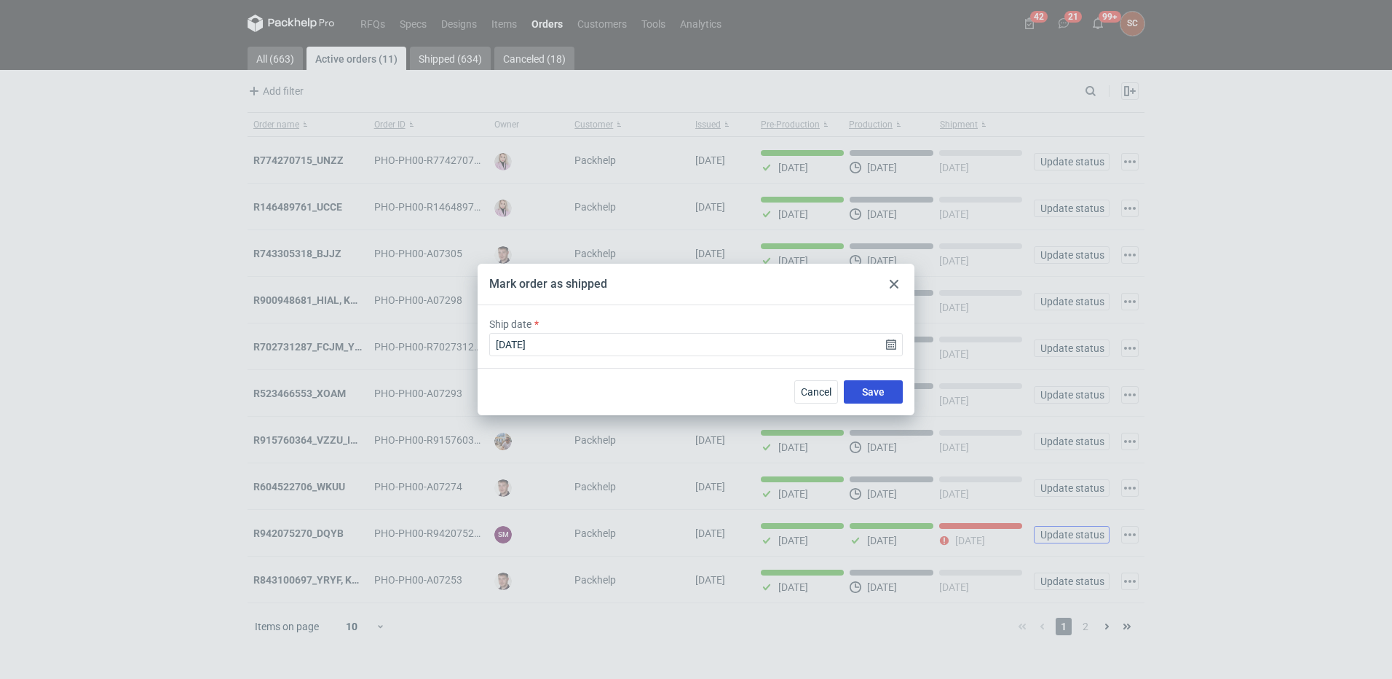 This screenshot has width=1392, height=679. I want to click on span: Cancel, so click(816, 392).